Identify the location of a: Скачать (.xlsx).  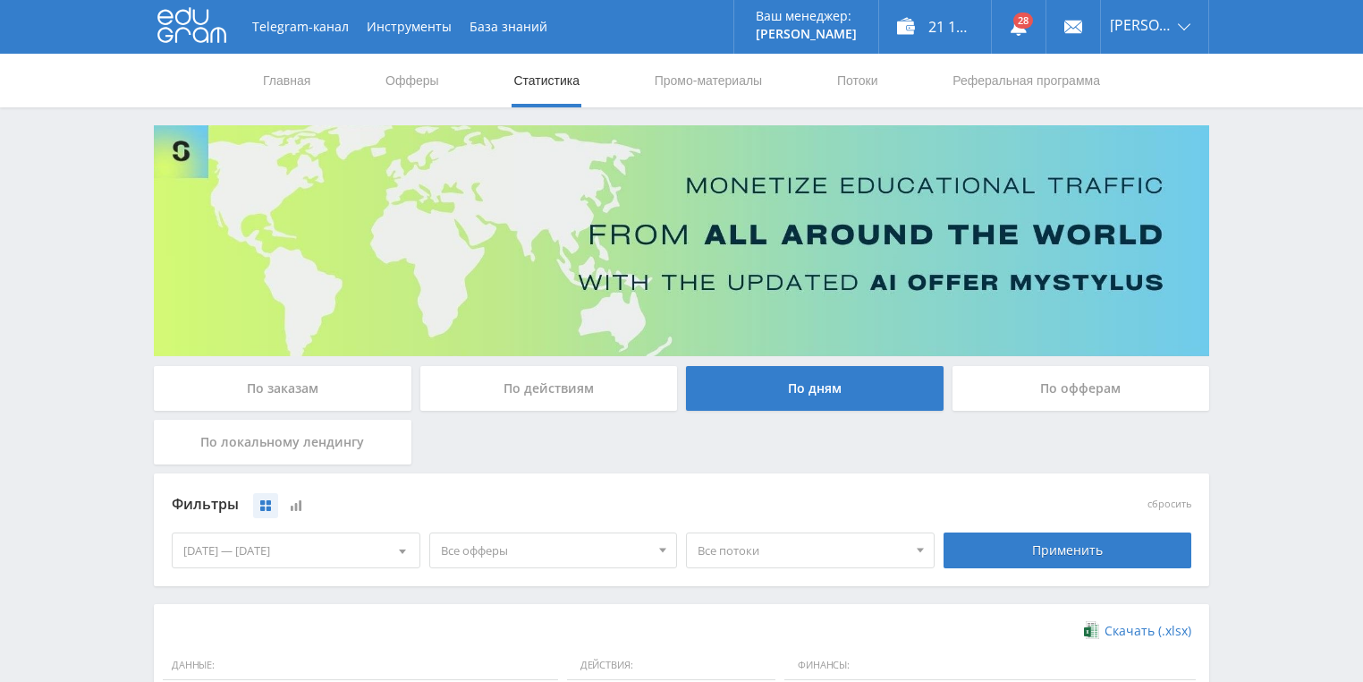
(1138, 631).